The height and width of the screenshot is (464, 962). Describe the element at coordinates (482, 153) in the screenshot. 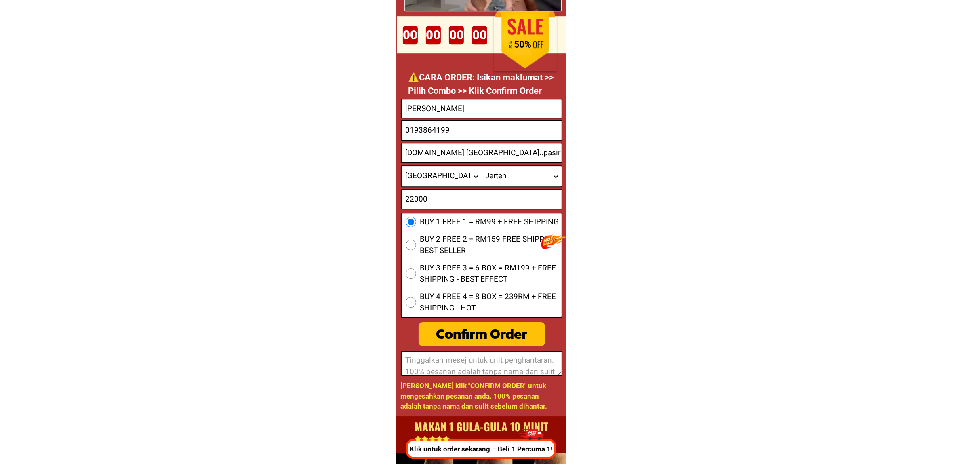

I see `input: Input address` at that location.